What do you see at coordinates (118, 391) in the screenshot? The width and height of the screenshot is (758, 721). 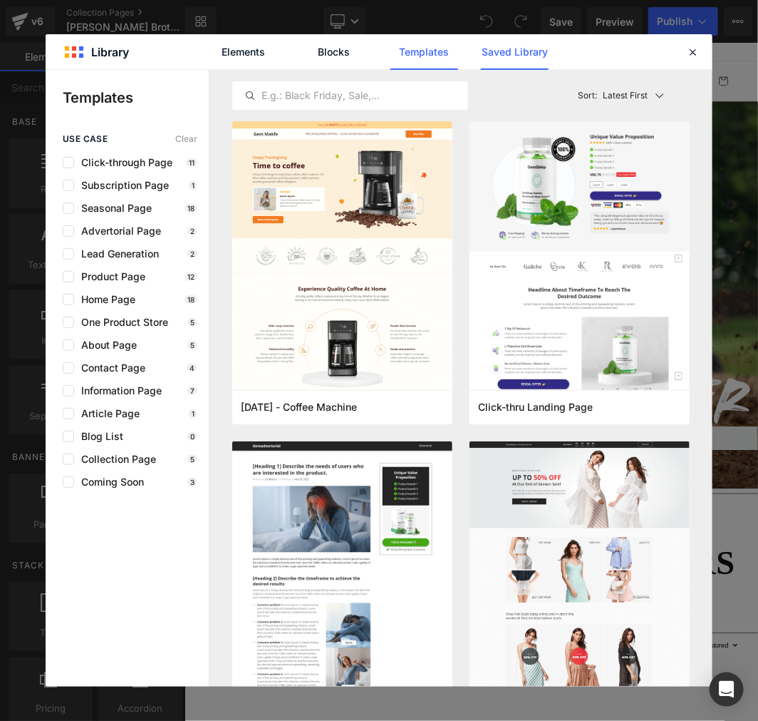 I see `span: Information Page` at bounding box center [118, 391].